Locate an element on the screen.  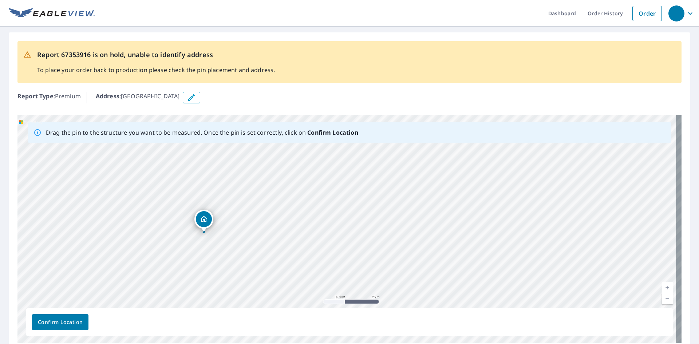
b: Confirm Location is located at coordinates (333, 133).